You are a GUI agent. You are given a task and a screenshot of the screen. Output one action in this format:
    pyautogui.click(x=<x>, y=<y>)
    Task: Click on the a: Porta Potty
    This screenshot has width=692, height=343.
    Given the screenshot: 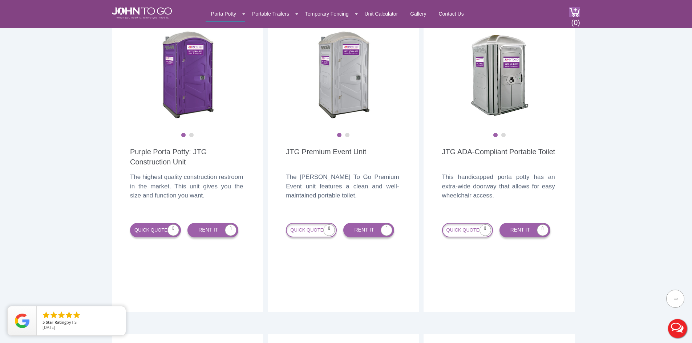 What is the action you would take?
    pyautogui.click(x=223, y=14)
    